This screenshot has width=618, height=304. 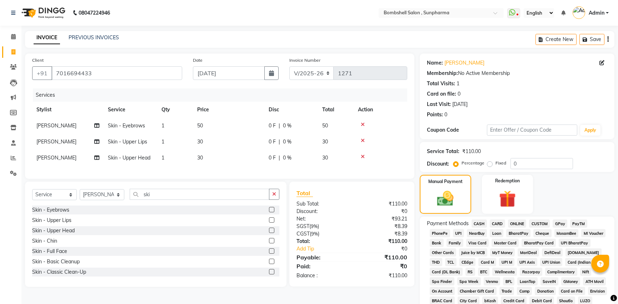 What do you see at coordinates (597, 291) in the screenshot?
I see `span: Envision` at bounding box center [597, 291].